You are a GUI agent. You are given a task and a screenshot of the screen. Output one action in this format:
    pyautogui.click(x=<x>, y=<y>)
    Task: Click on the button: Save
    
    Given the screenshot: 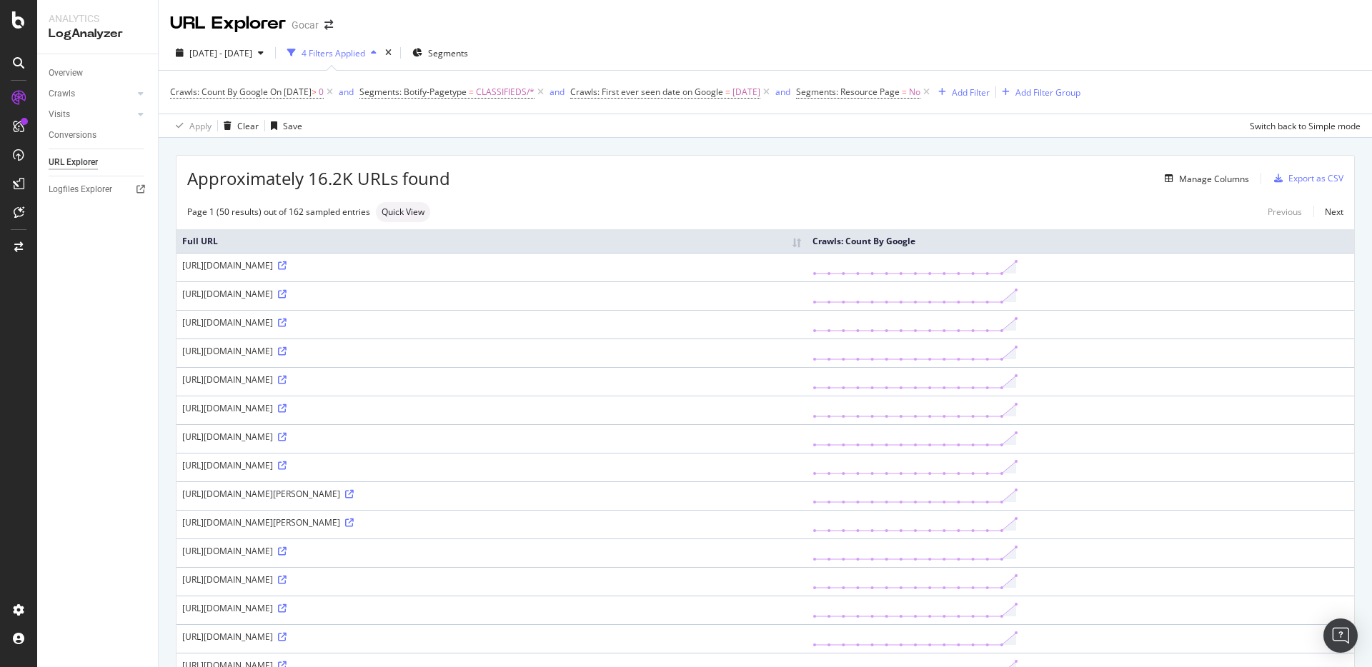 What is the action you would take?
    pyautogui.click(x=284, y=126)
    